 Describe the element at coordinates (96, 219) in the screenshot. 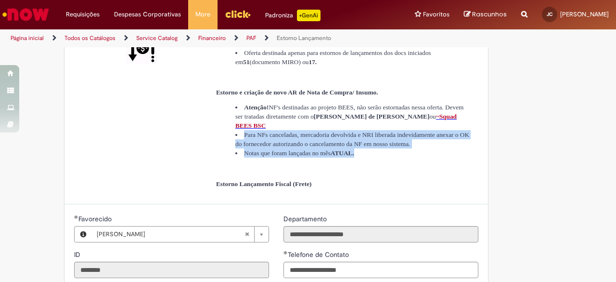

I see `span: Necessários - Favorecido` at that location.